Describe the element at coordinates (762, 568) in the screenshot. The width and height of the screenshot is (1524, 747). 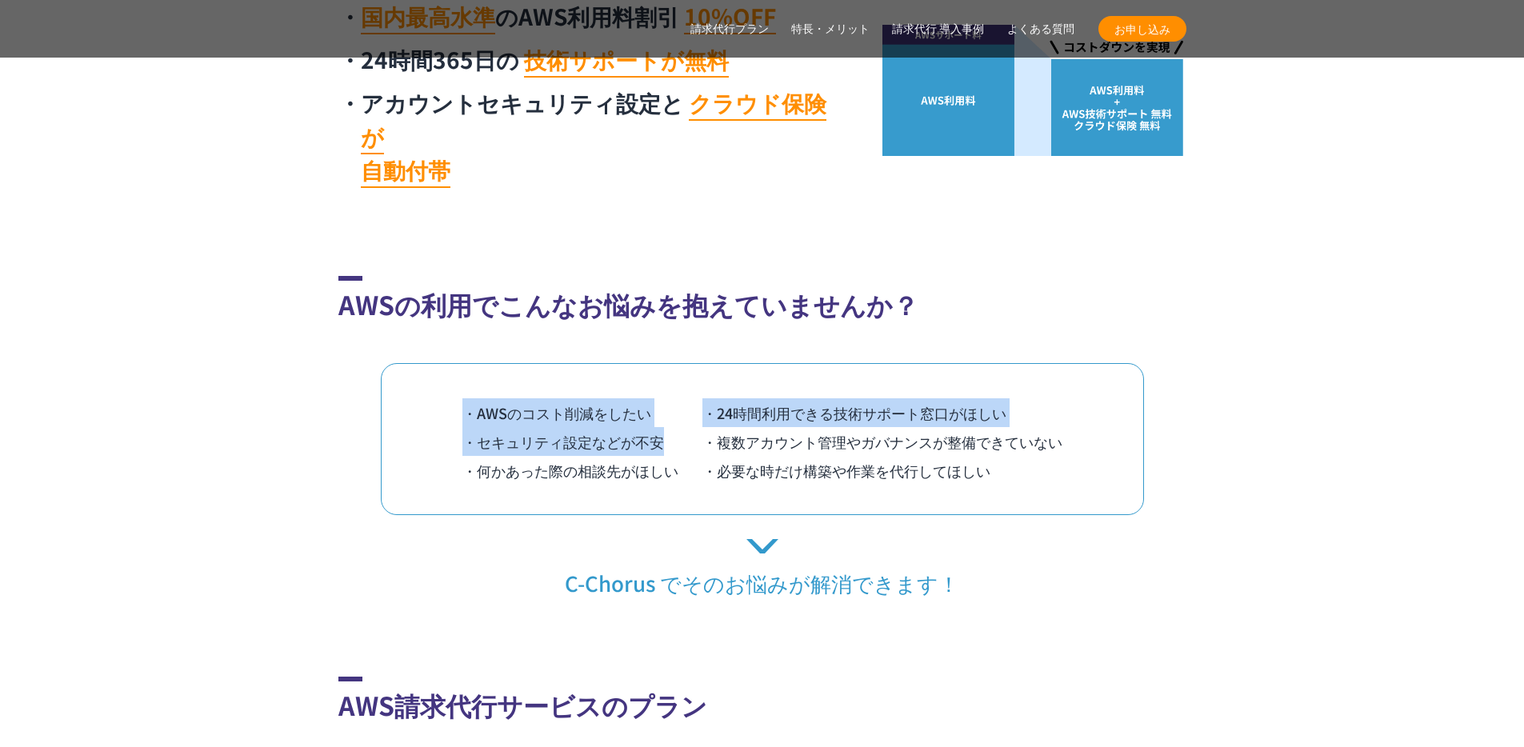
I see `p: C-Chorus でそのお悩みが解消できます！` at that location.